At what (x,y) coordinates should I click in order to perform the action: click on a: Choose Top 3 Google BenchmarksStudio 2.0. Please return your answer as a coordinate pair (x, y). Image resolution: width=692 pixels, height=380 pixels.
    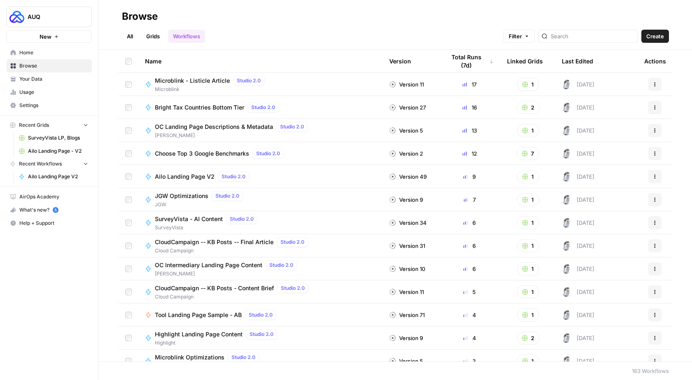
    Looking at the image, I should click on (260, 154).